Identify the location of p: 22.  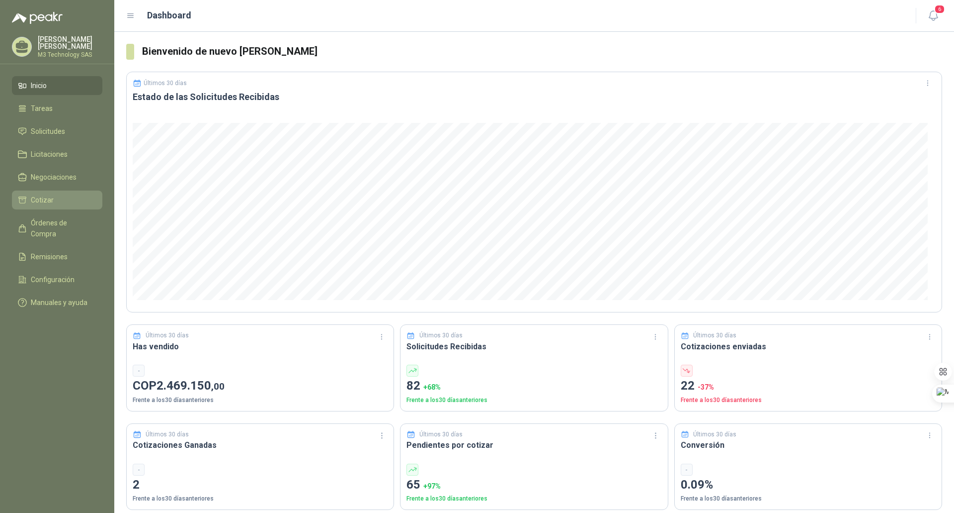
(808, 386).